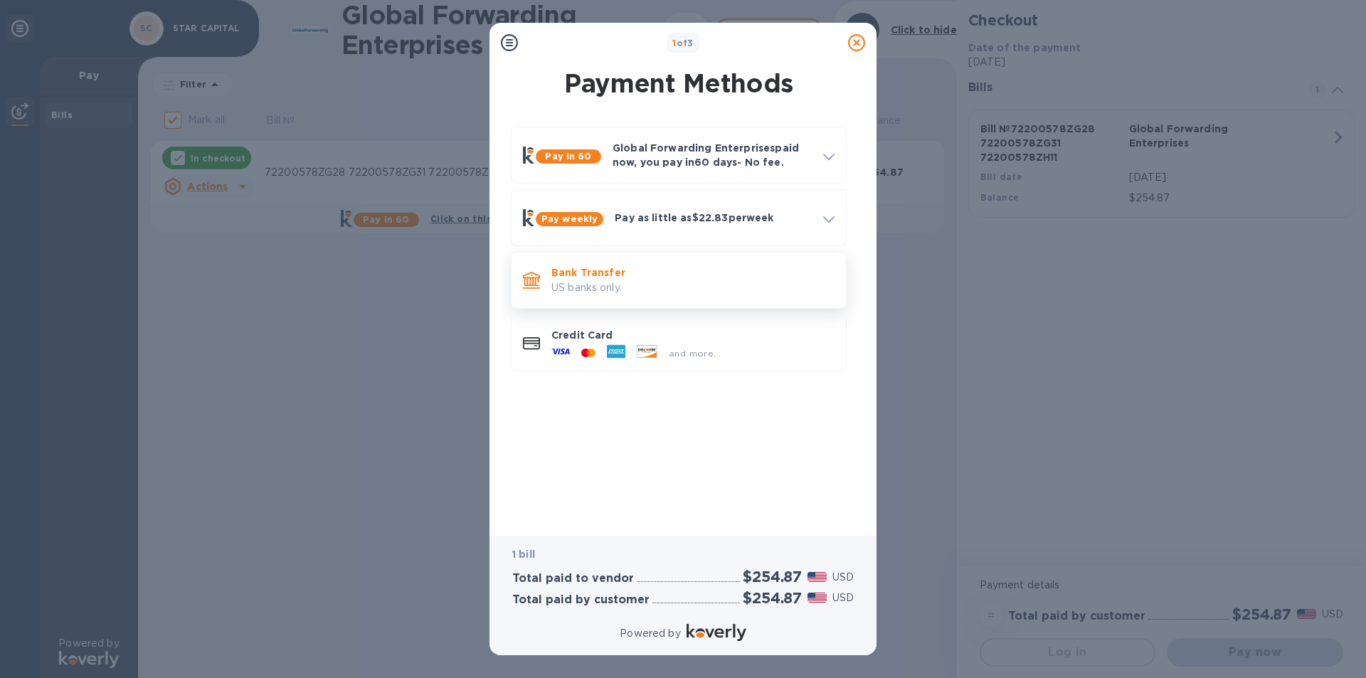  I want to click on span: and more..., so click(694, 353).